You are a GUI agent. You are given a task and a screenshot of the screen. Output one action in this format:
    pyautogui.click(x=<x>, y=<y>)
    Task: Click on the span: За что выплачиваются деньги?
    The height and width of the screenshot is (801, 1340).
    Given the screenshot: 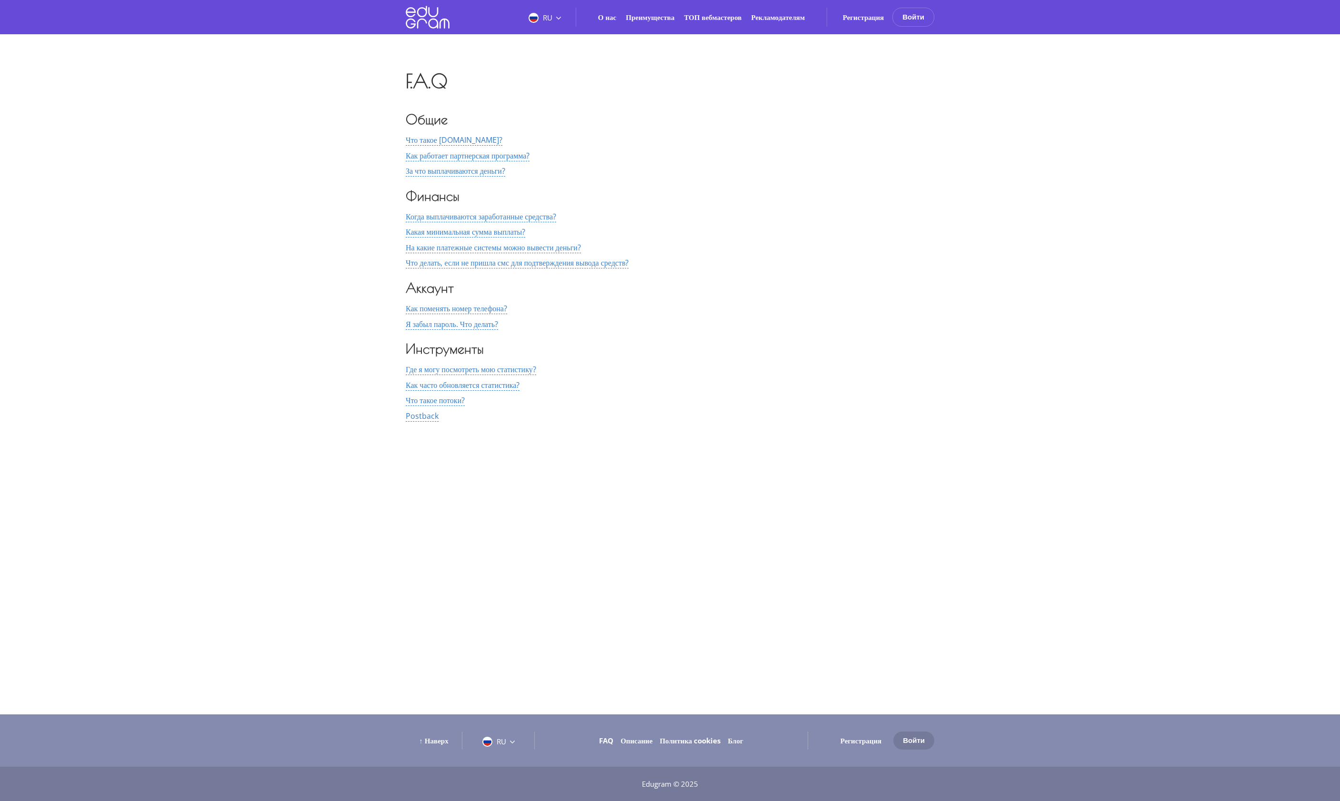 What is the action you would take?
    pyautogui.click(x=455, y=171)
    